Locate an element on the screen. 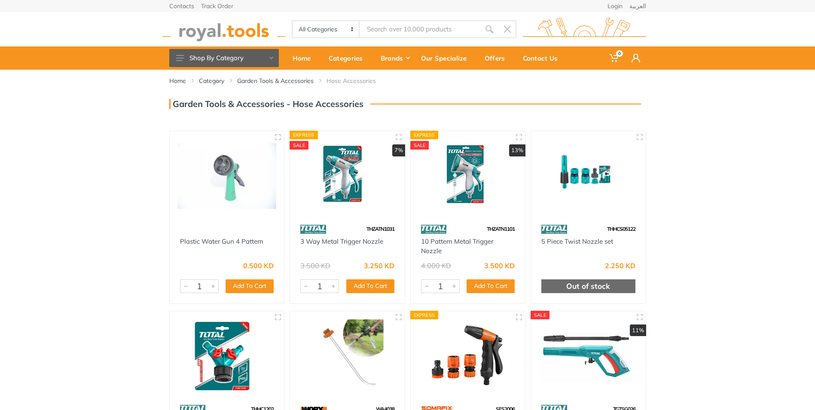  img: Royal Tools - Long Garden Sprayer Set 4pcs is located at coordinates (468, 356).